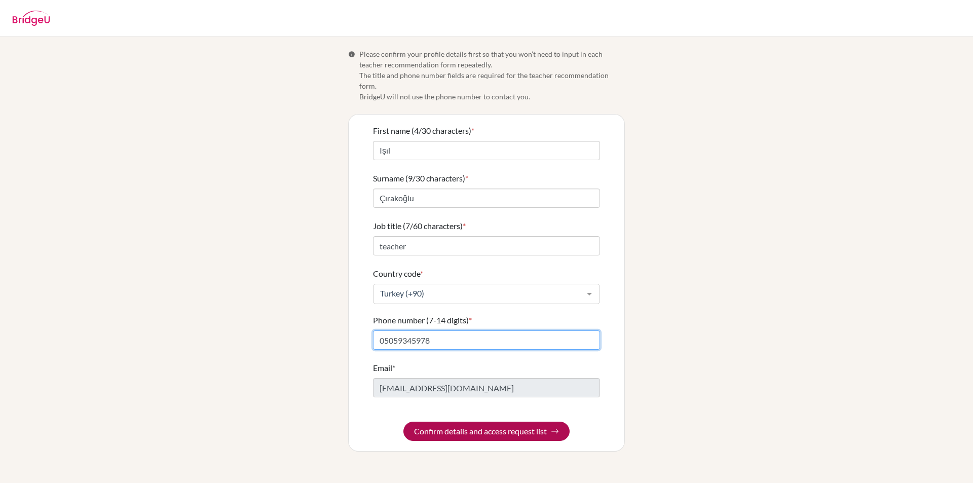  Describe the element at coordinates (421, 178) in the screenshot. I see `label: Surname (9/30 characters)` at that location.